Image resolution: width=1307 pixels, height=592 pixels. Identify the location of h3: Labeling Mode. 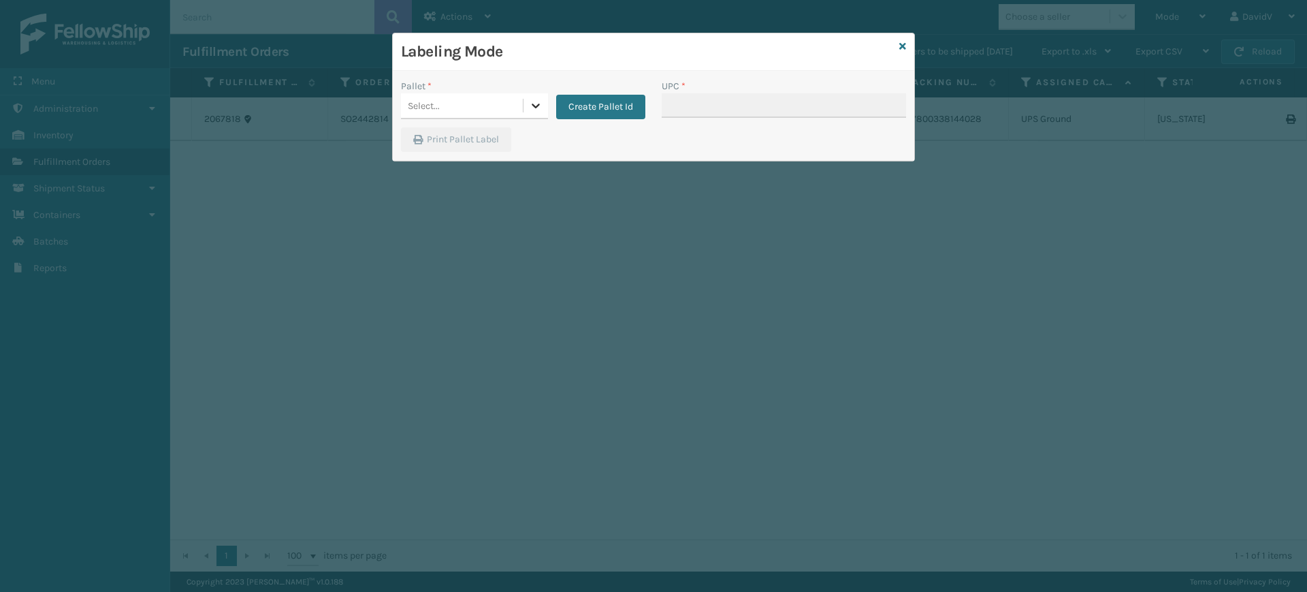
(648, 52).